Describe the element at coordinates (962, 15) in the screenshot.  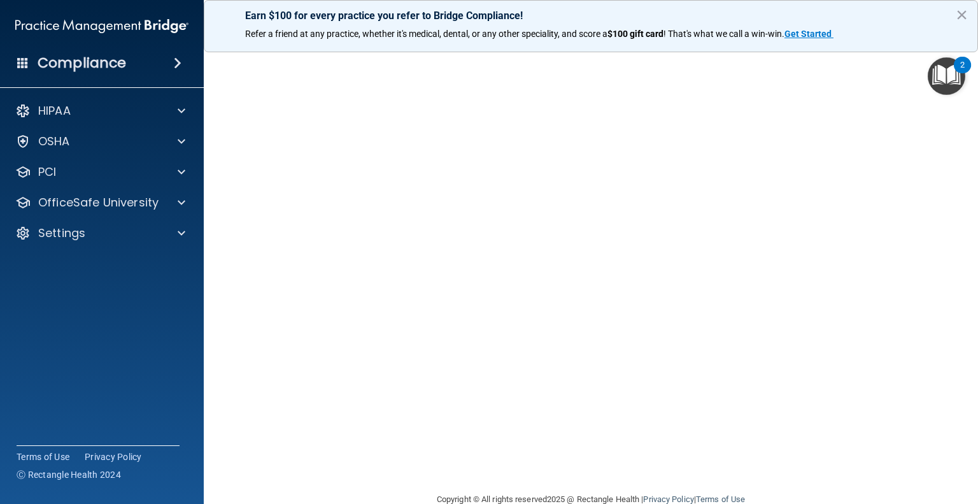
I see `button: Close` at that location.